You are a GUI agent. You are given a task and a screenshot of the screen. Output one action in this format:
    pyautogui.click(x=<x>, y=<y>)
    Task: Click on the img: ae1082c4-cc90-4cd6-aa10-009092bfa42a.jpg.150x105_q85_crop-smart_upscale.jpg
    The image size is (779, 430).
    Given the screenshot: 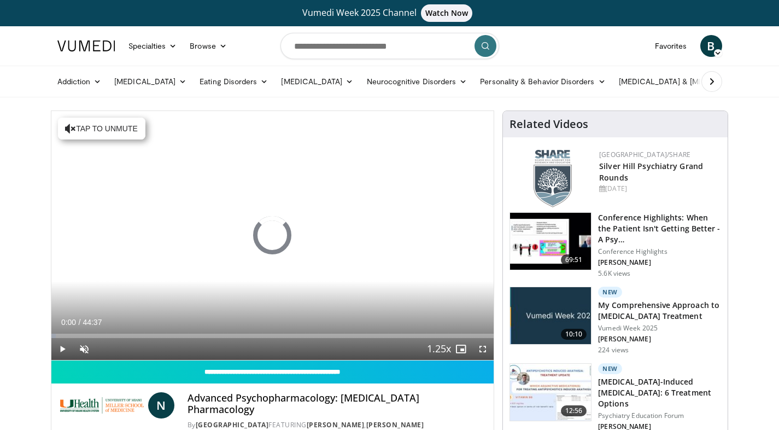 What is the action you would take?
    pyautogui.click(x=551, y=316)
    